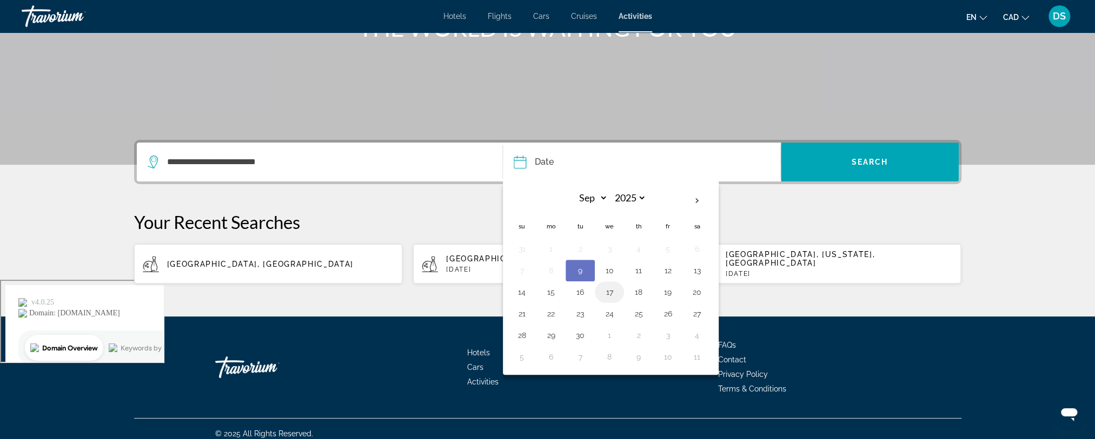  What do you see at coordinates (151, 67) in the screenshot?
I see `div: Keywords by Traffic` at bounding box center [151, 67].